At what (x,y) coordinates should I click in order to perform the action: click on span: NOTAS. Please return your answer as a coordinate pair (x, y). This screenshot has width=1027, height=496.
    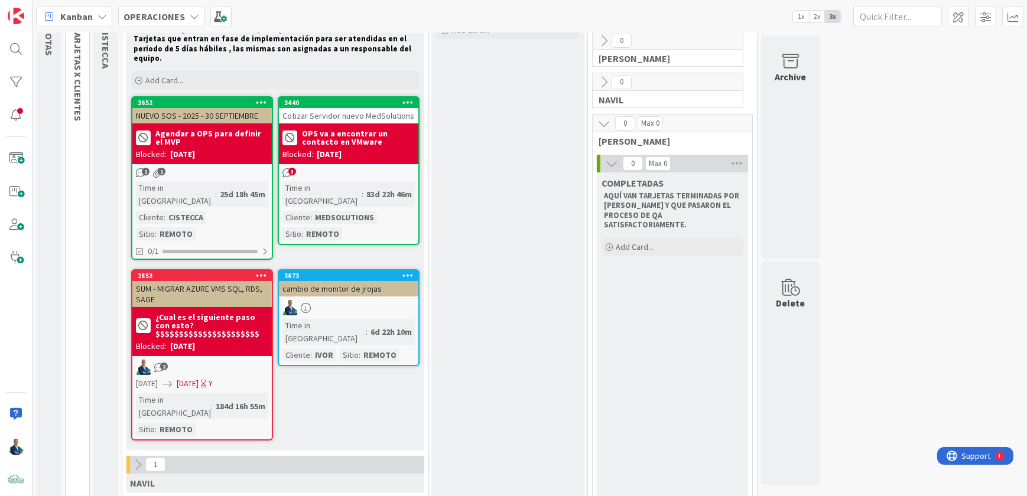
    Looking at the image, I should click on (49, 41).